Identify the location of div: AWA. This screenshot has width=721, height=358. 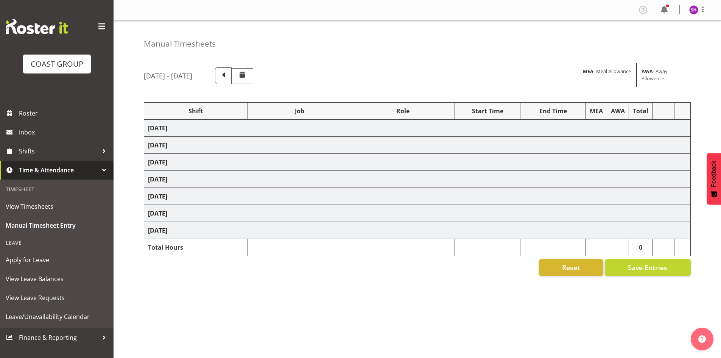
(618, 111).